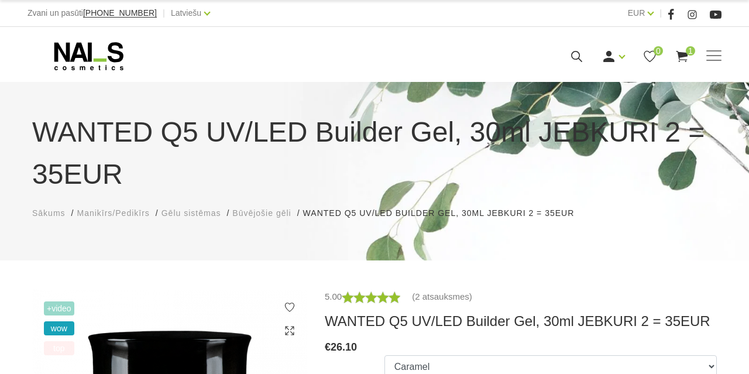 The height and width of the screenshot is (374, 749). Describe the element at coordinates (442, 297) in the screenshot. I see `a: (2 atsauksmes)` at that location.